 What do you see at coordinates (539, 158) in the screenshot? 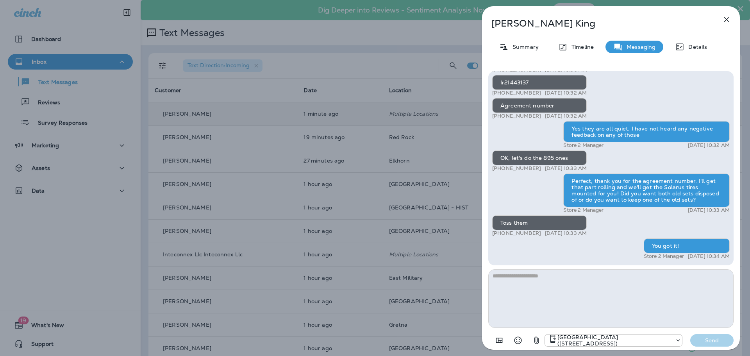
I see `div: OK, let's do the 895 ones` at bounding box center [539, 158].